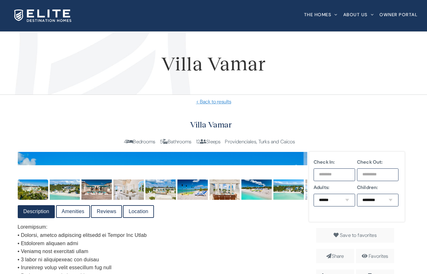 This screenshot has height=274, width=427. I want to click on a: Description, so click(36, 211).